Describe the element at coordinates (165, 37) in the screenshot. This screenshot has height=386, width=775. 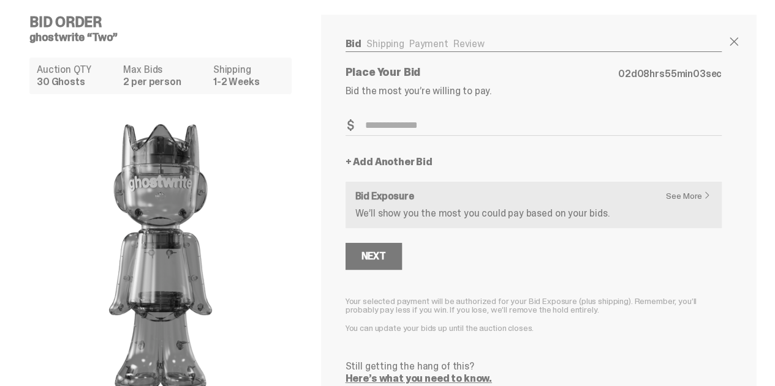
I see `h5: ghostwrite “Two”` at that location.